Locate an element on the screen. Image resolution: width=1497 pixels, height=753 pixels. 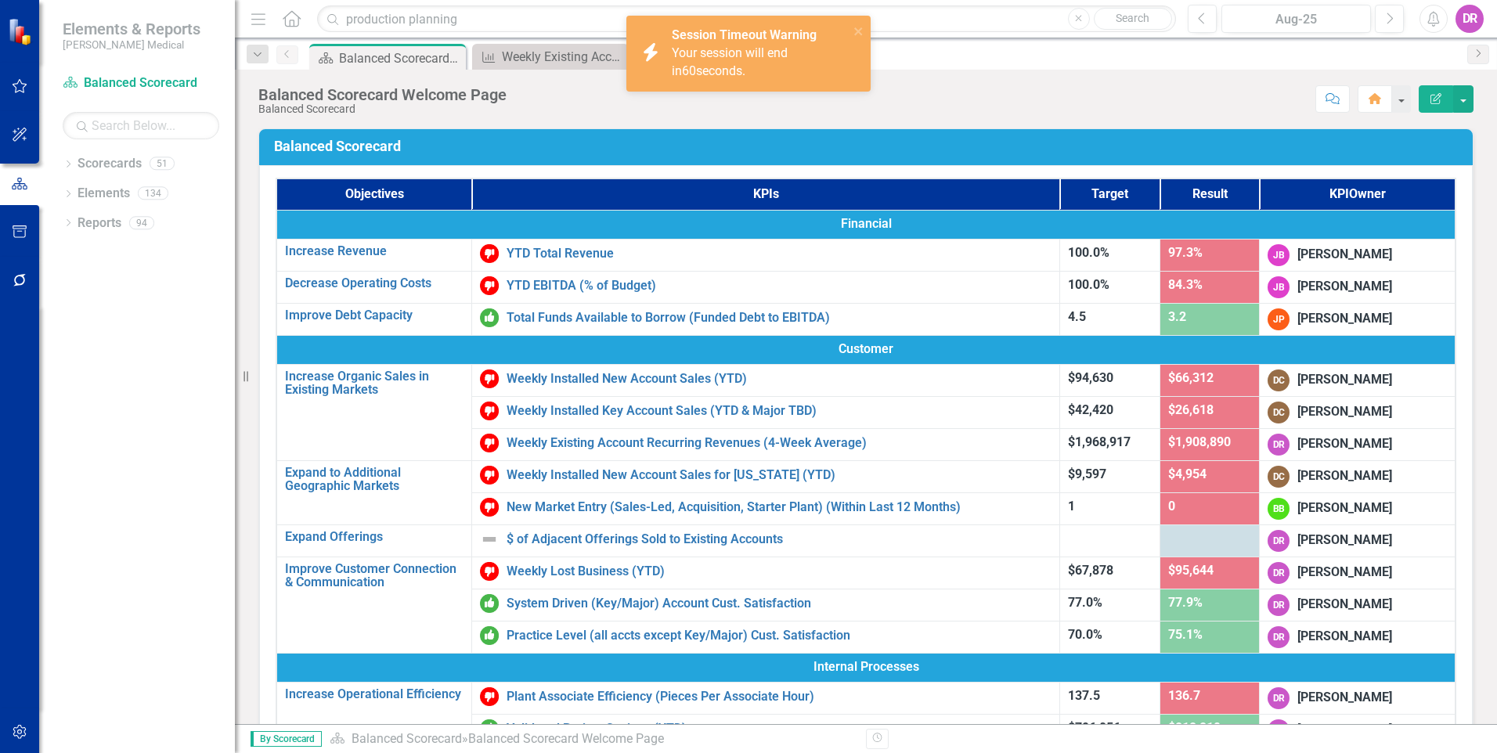
span: $796,056 is located at coordinates (1094, 727).